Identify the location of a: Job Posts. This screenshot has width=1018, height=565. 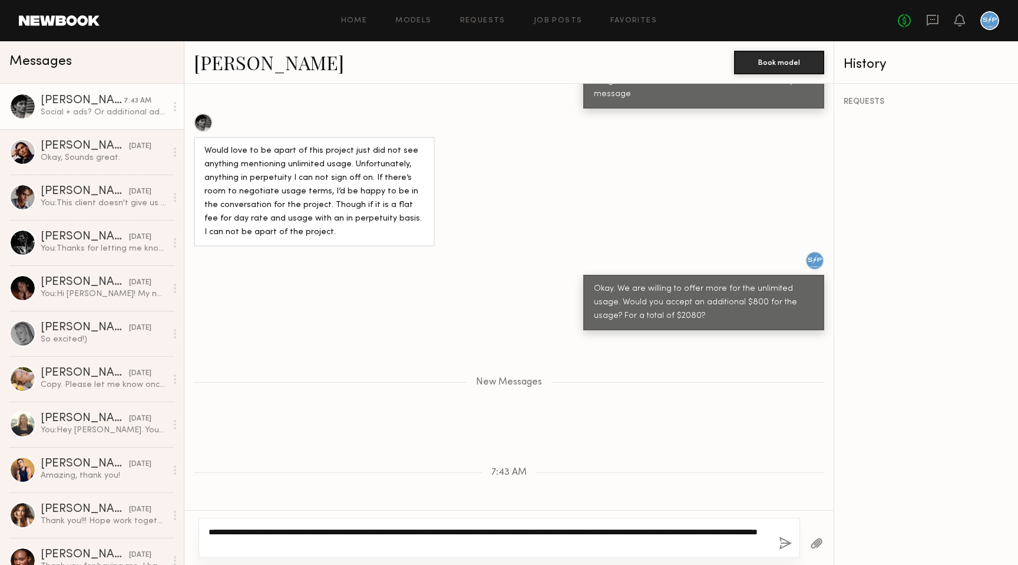
(558, 21).